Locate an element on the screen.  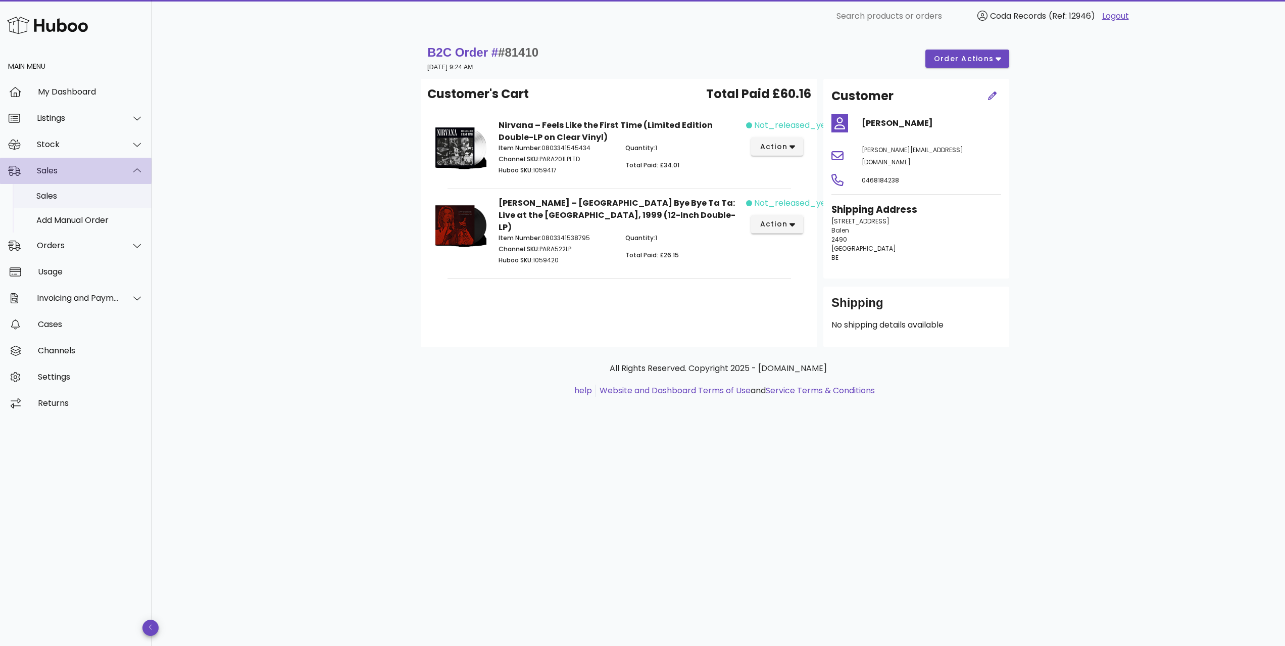
span: order actions is located at coordinates (964, 59).